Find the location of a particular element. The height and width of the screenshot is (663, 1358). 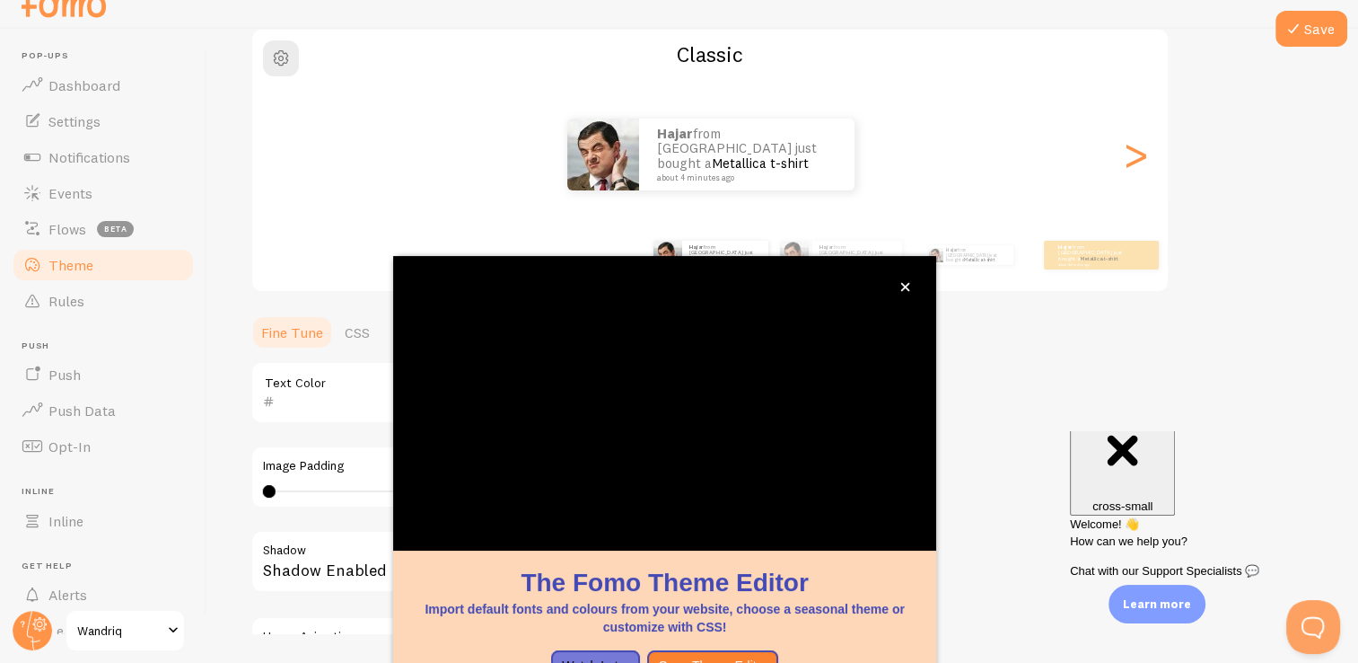

div: Learn more is located at coordinates (1157, 603).